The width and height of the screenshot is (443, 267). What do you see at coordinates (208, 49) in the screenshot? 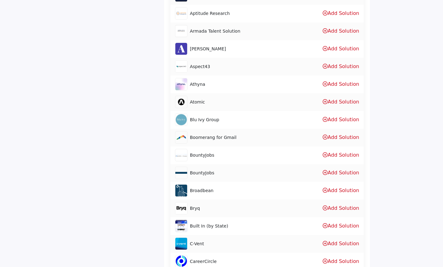
I see `span: Ashby` at bounding box center [208, 49].